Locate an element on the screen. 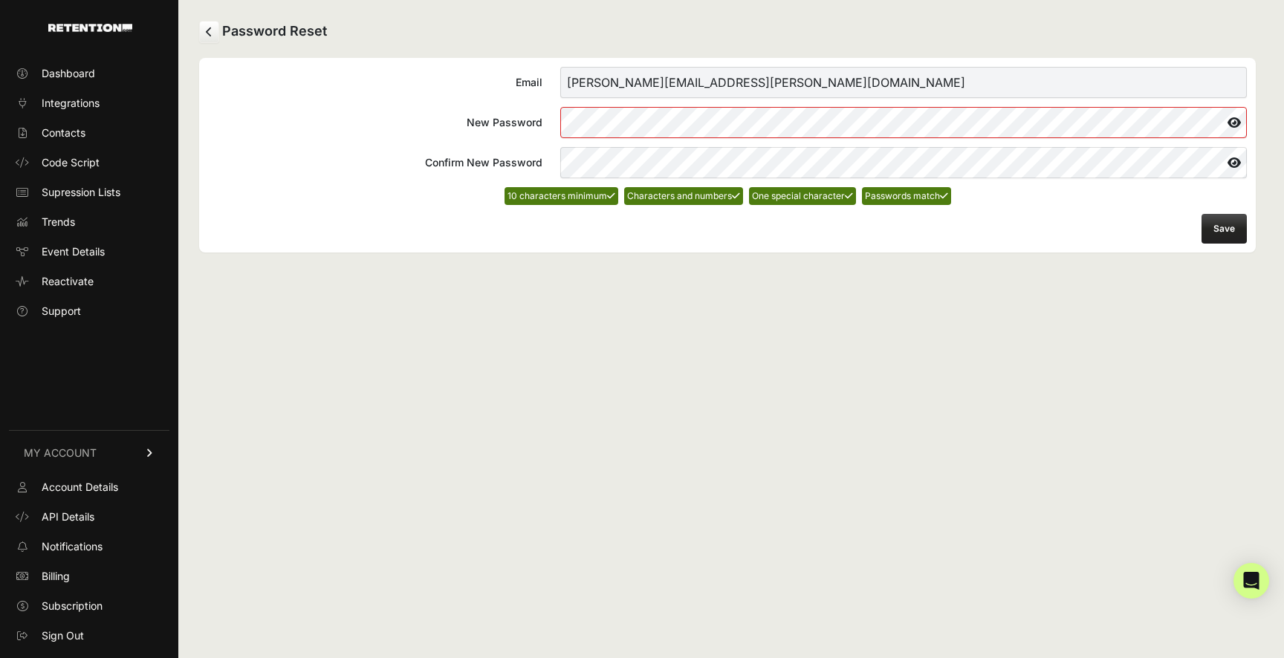  span: Dashboard is located at coordinates (68, 74).